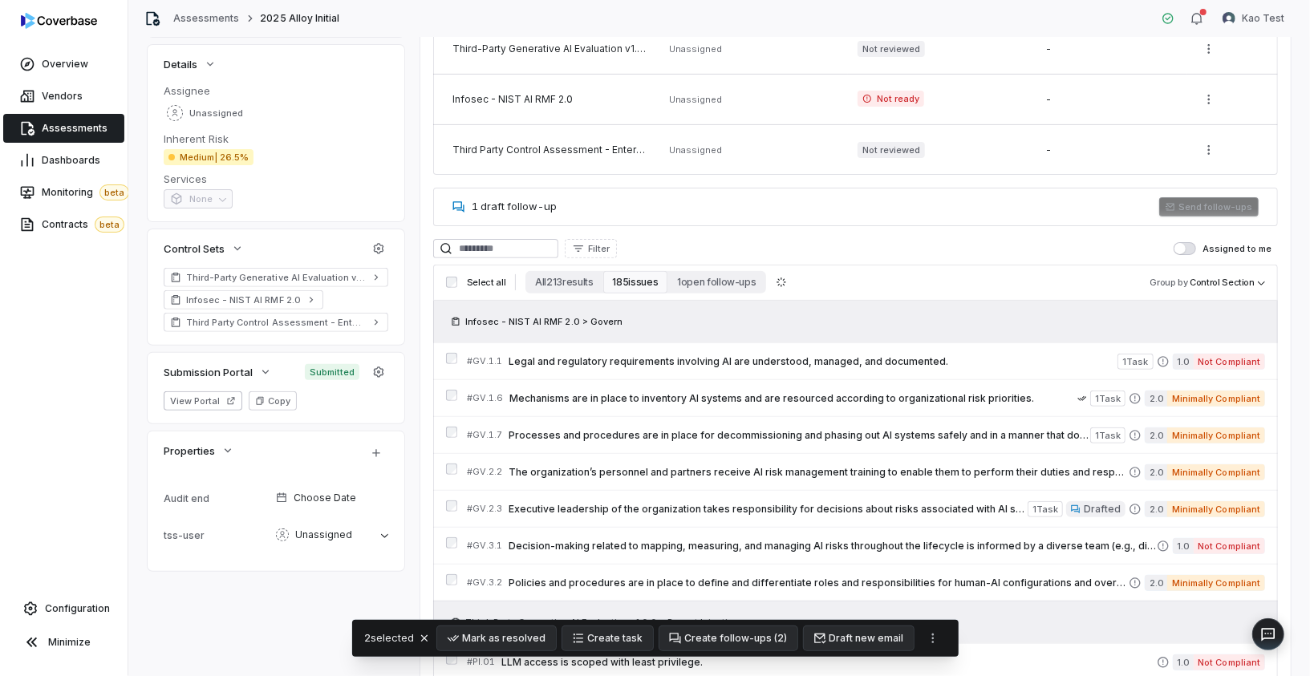 This screenshot has width=1310, height=676. I want to click on span: Select all, so click(486, 282).